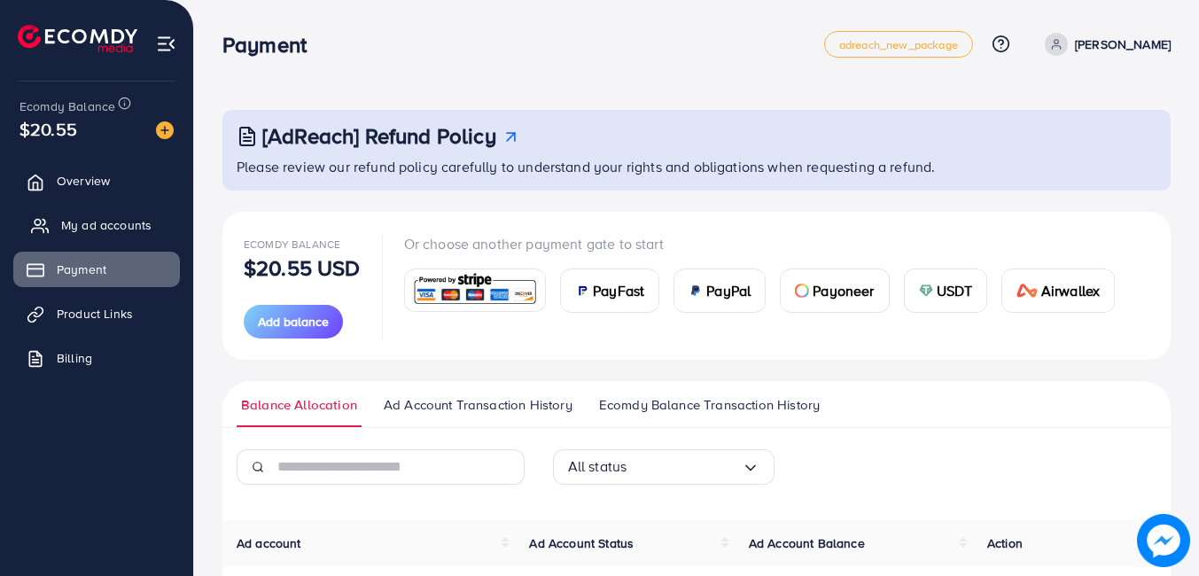  Describe the element at coordinates (77, 38) in the screenshot. I see `img: logo` at that location.